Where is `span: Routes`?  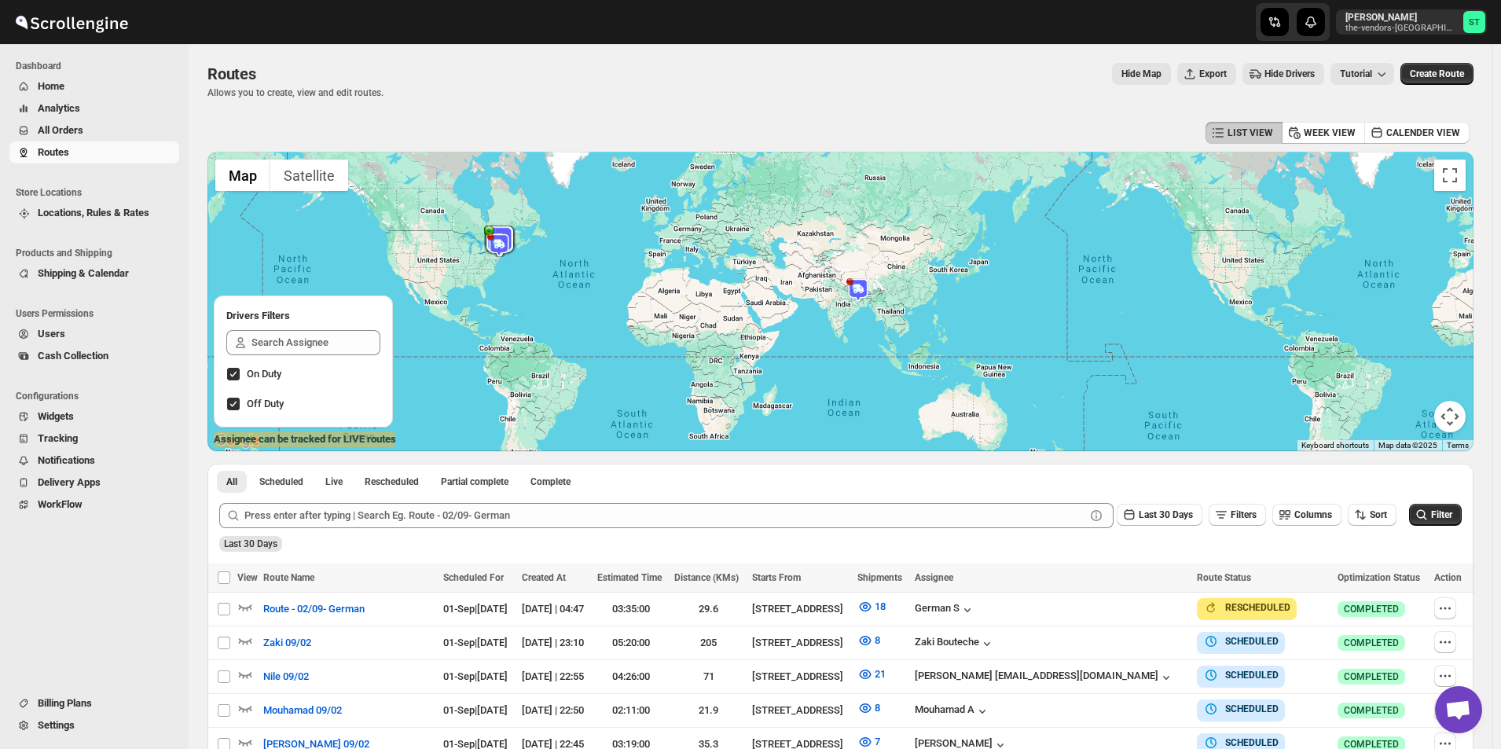
span: Routes is located at coordinates (232, 74).